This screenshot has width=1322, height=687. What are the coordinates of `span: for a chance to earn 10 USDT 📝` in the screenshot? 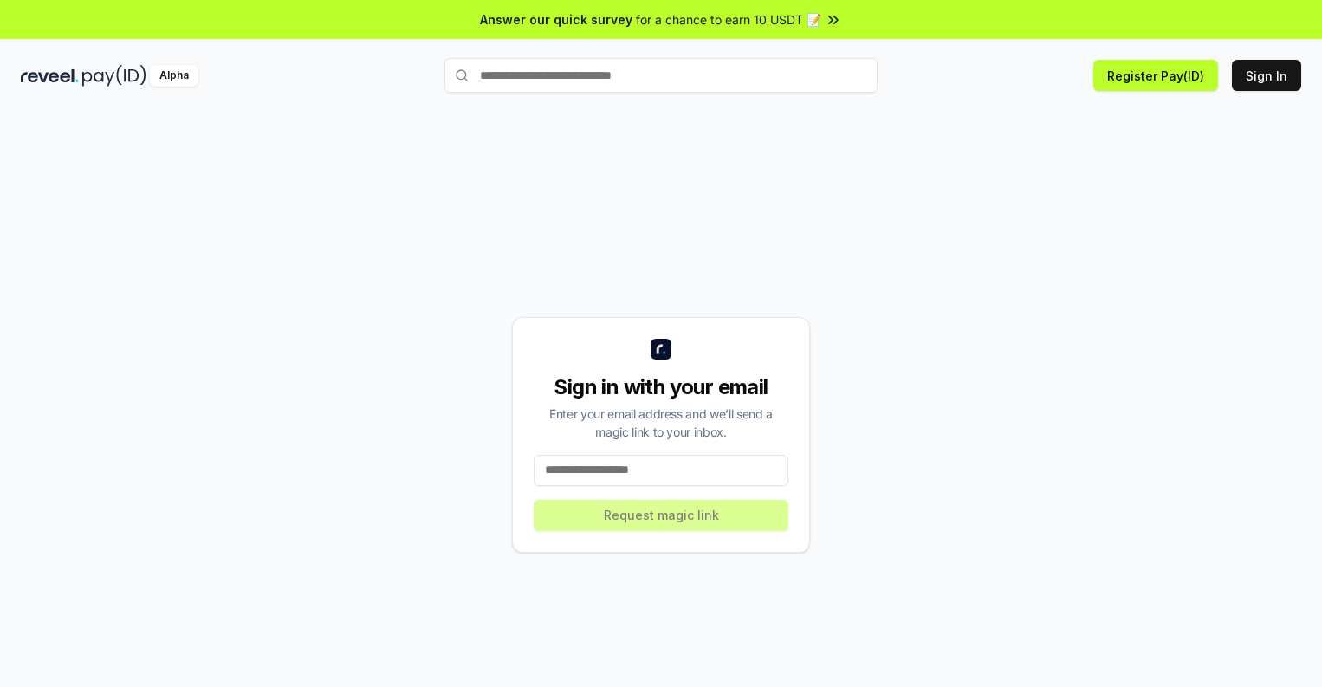 It's located at (728, 19).